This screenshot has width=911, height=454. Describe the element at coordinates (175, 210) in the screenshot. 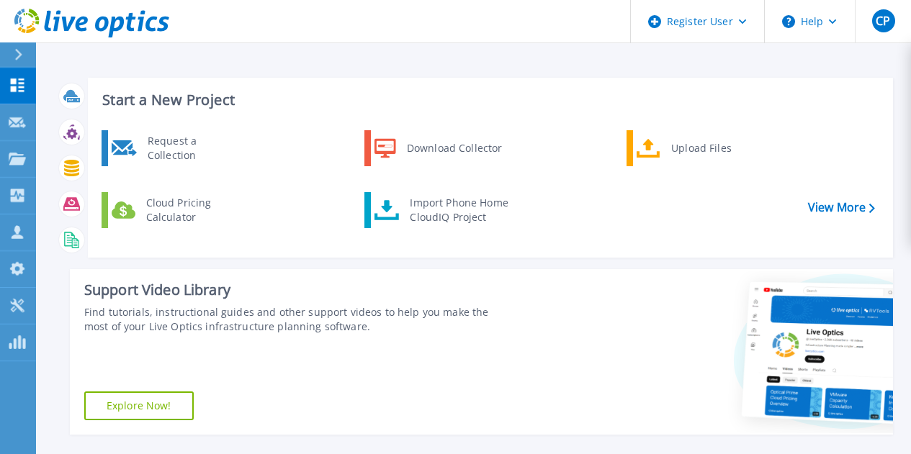

I see `a: Cloud Pricing Calculator` at that location.